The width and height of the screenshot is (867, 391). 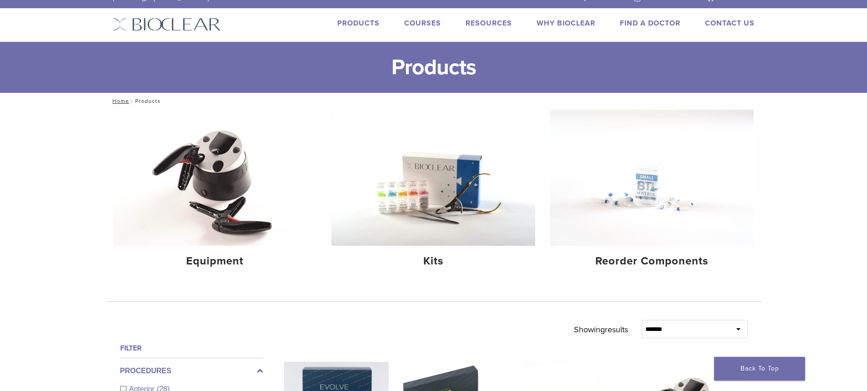 What do you see at coordinates (215, 178) in the screenshot?
I see `img: Equipment` at bounding box center [215, 178].